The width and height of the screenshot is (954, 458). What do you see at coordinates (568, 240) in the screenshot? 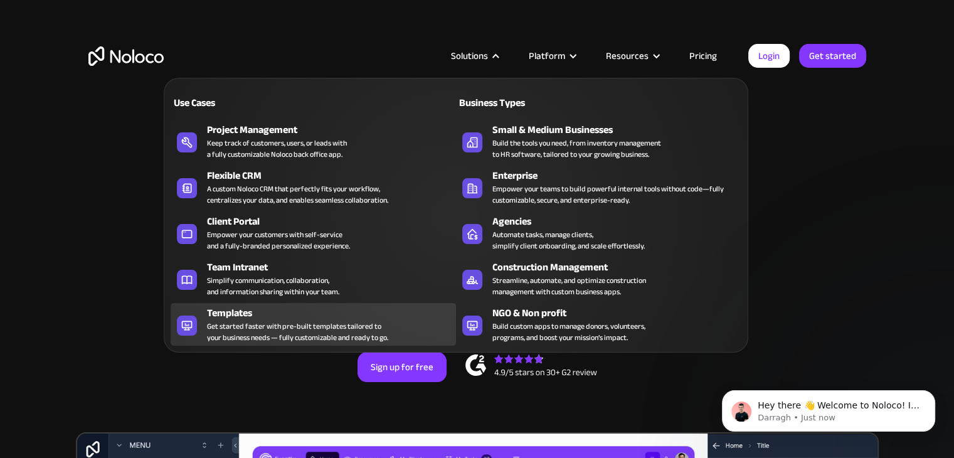
I see `div: Automate tasks, manage clients, simplify client onboarding, and scale effortlessly.` at bounding box center [568, 240].